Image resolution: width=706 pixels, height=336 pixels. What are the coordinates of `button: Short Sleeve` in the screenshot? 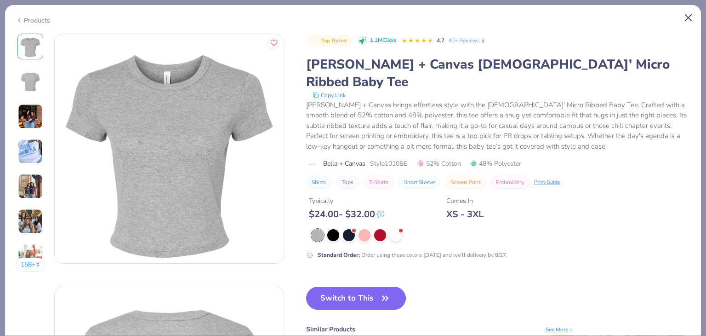 It's located at (419, 182).